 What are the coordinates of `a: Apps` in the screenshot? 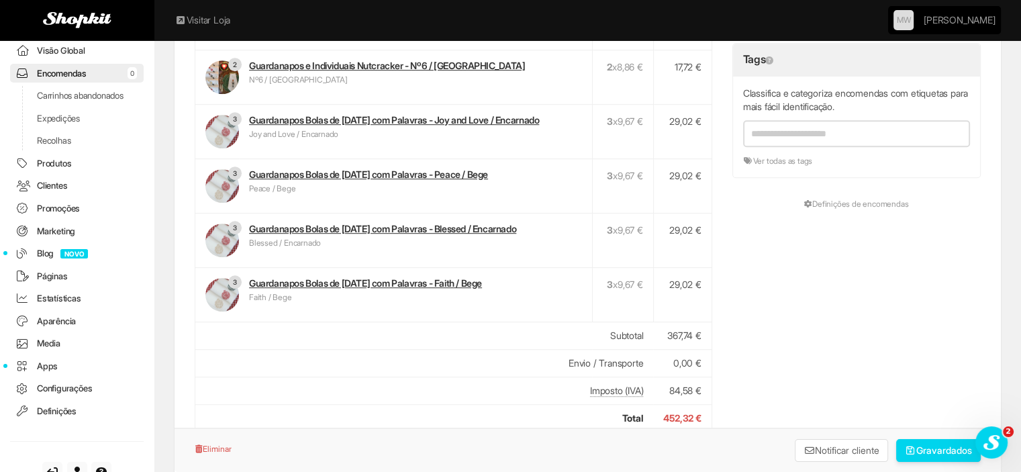 It's located at (77, 366).